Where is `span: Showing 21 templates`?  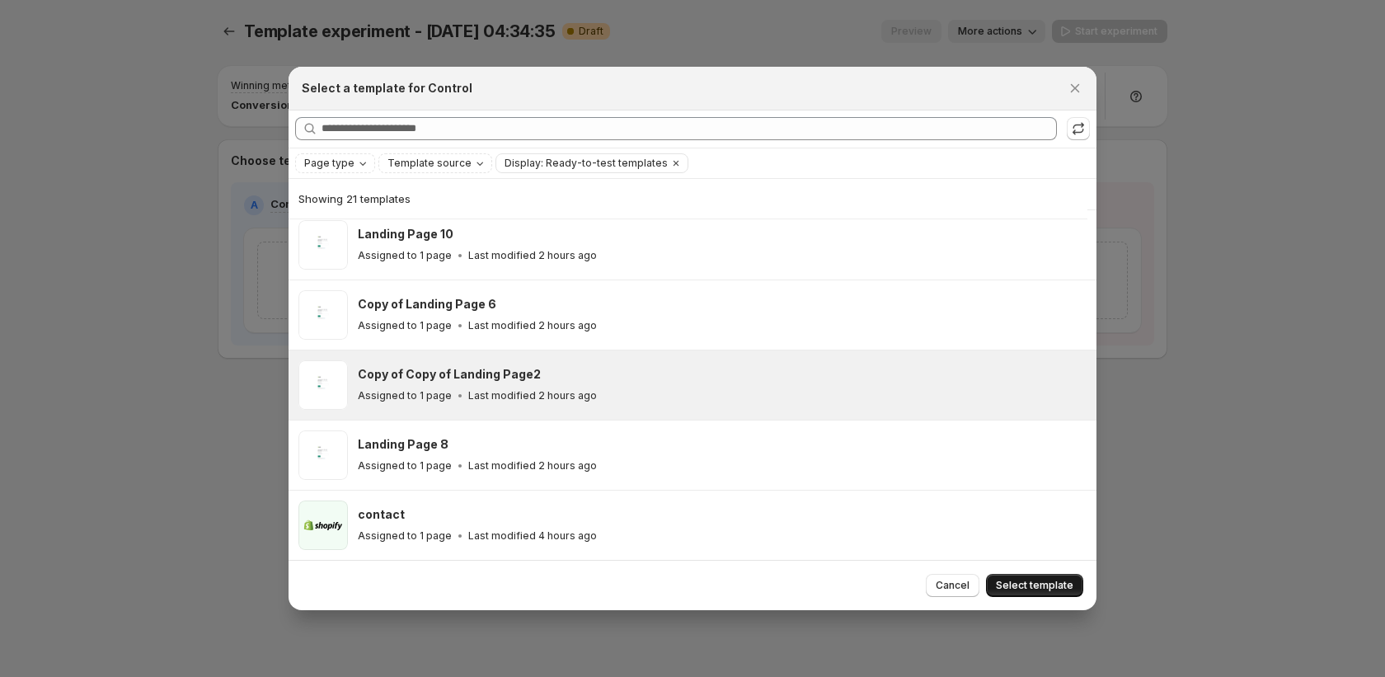
span: Showing 21 templates is located at coordinates (354, 199).